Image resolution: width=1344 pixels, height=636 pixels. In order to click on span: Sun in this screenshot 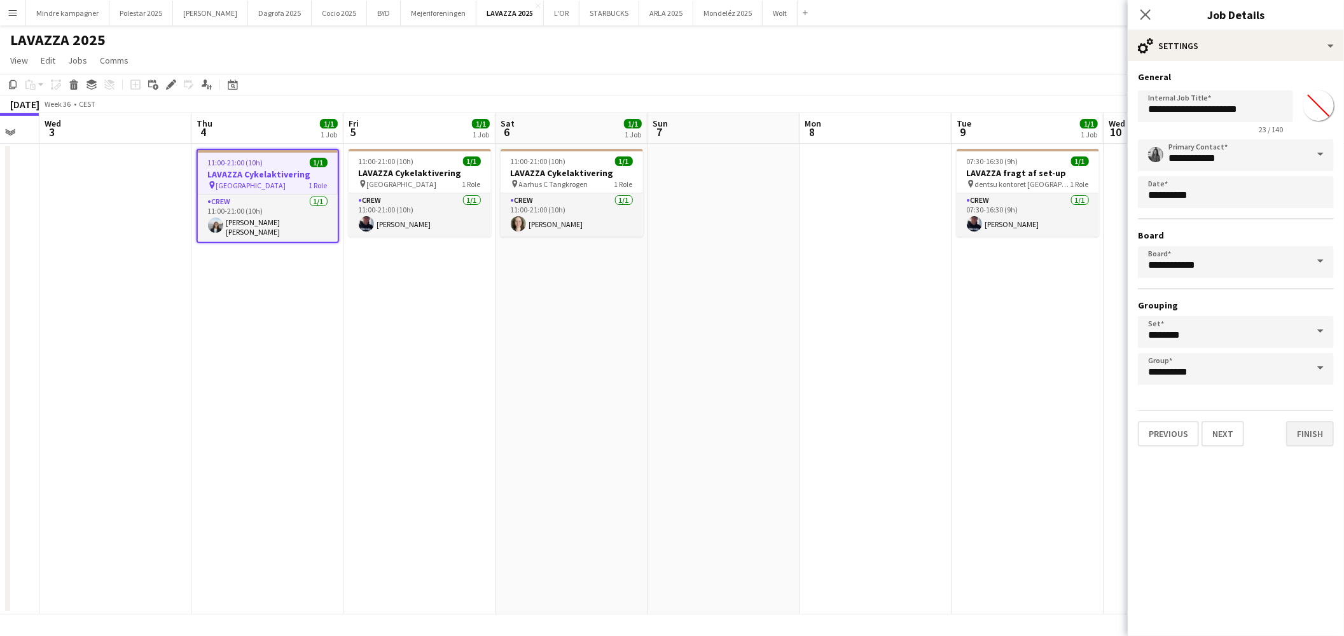, I will do `click(660, 123)`.